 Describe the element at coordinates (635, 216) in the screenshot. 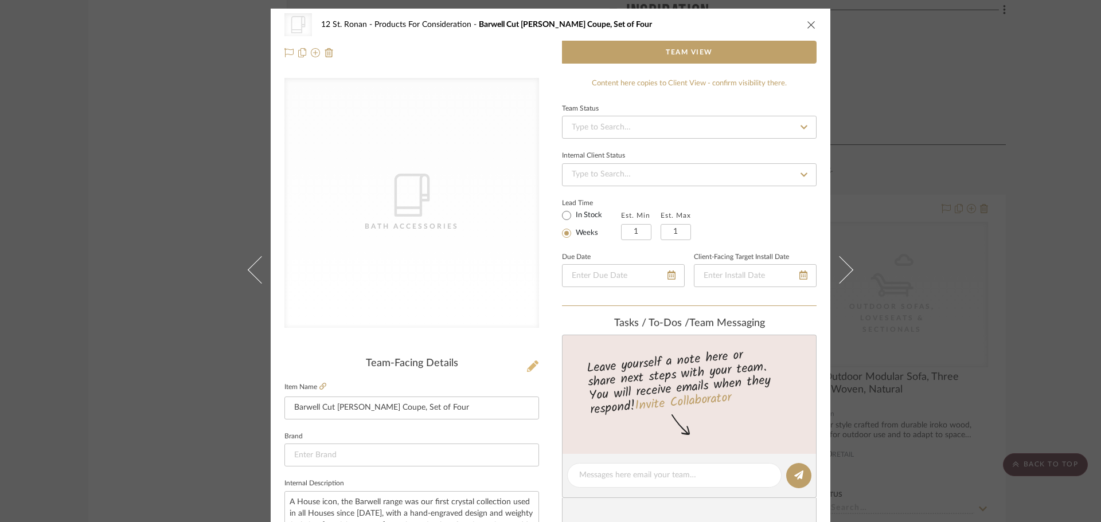

I see `label: Est. Min` at that location.